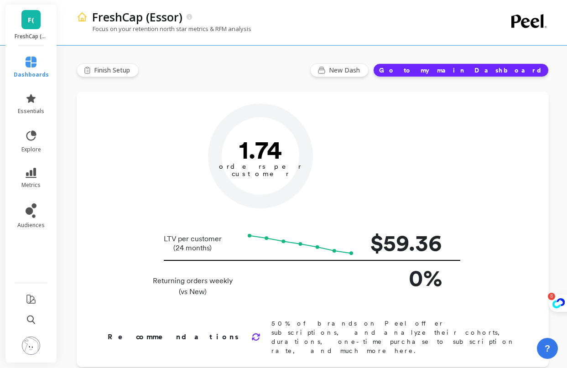  Describe the element at coordinates (31, 20) in the screenshot. I see `span: F(` at that location.